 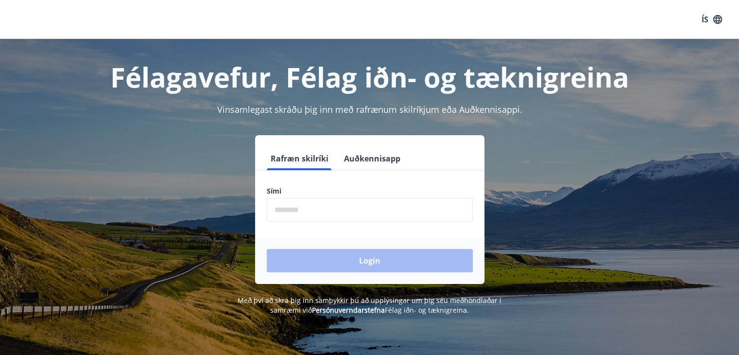 I want to click on button: ÍS, so click(x=712, y=19).